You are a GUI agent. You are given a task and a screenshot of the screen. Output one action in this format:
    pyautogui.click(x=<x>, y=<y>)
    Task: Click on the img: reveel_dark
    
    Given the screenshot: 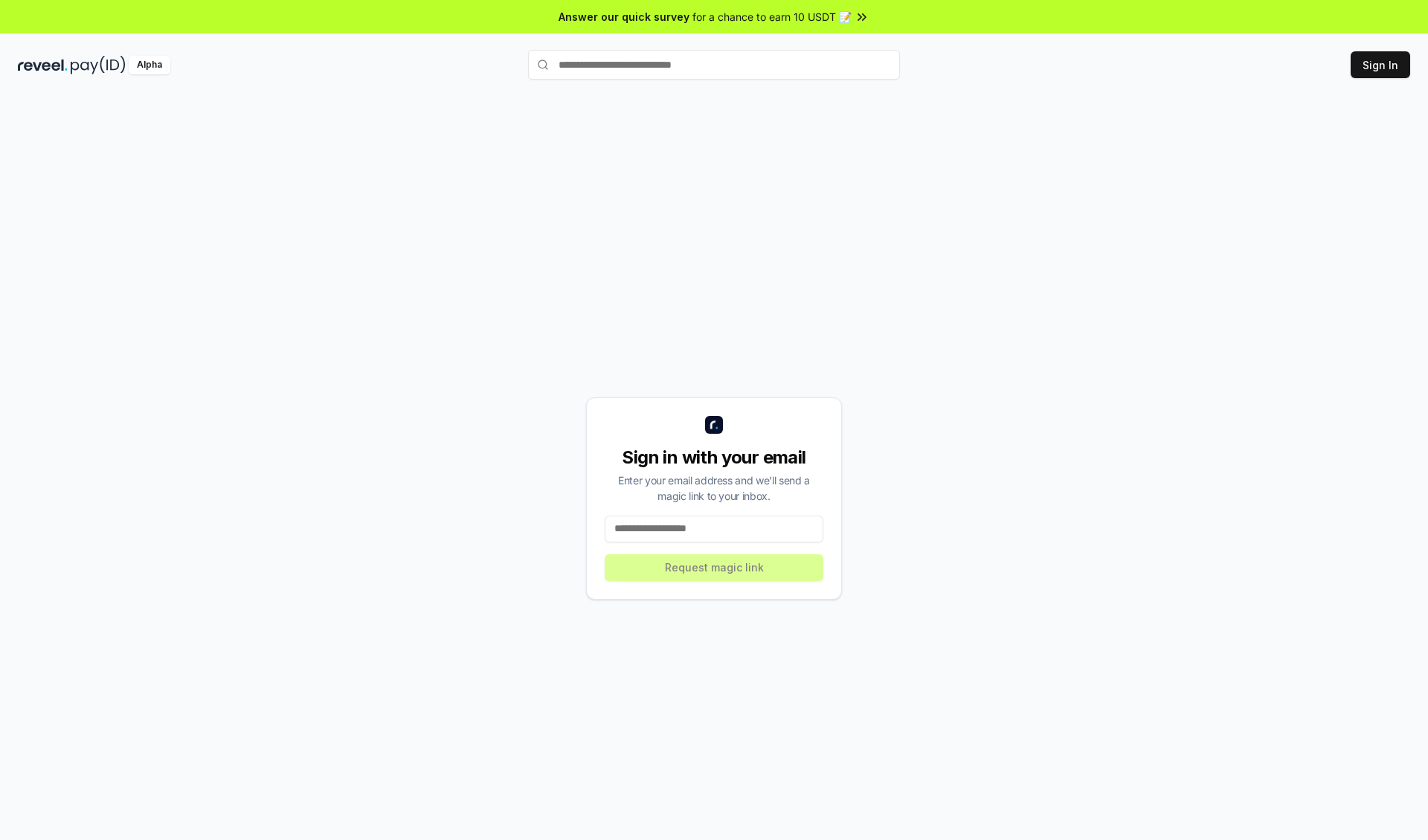 What is the action you would take?
    pyautogui.click(x=43, y=64)
    